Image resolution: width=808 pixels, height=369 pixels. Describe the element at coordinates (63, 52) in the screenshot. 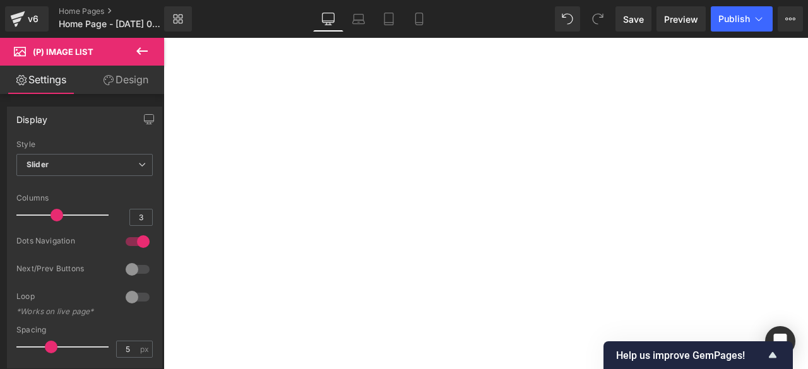

I see `span: (P) Image List` at that location.